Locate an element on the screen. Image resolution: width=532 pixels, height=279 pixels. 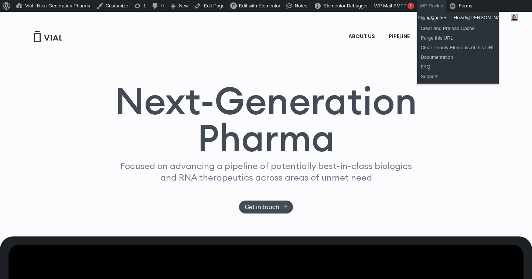
p: Focused on advancing a pipeline of potentially best-in-class biologics and RNA therapeutics acros... is located at coordinates (266, 172).